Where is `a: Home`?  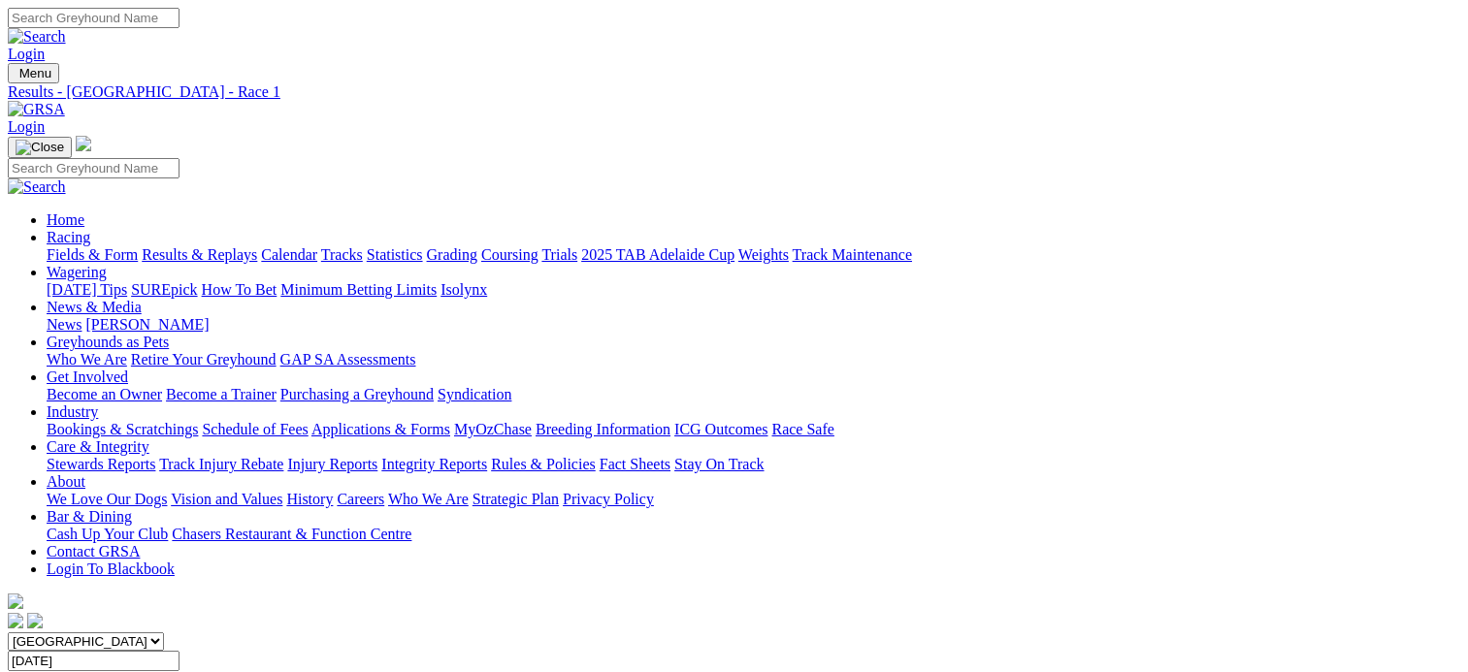
a: Home is located at coordinates (65, 219).